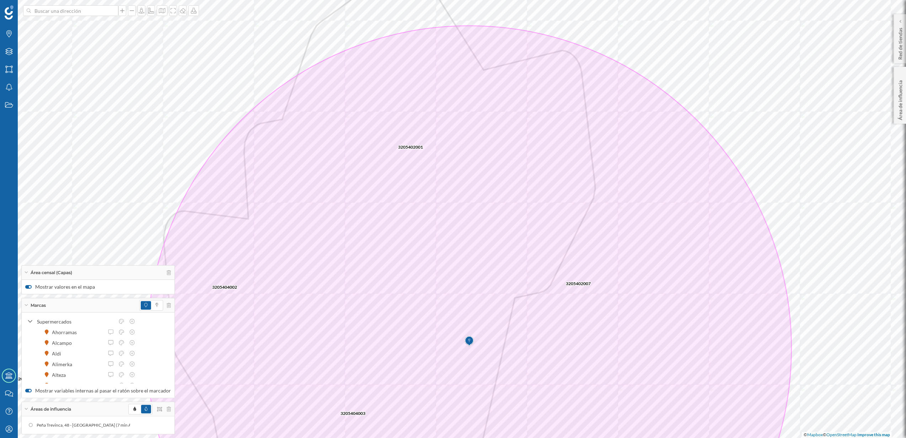 The width and height of the screenshot is (906, 438). Describe the element at coordinates (76, 321) in the screenshot. I see `div: Supermercados` at that location.